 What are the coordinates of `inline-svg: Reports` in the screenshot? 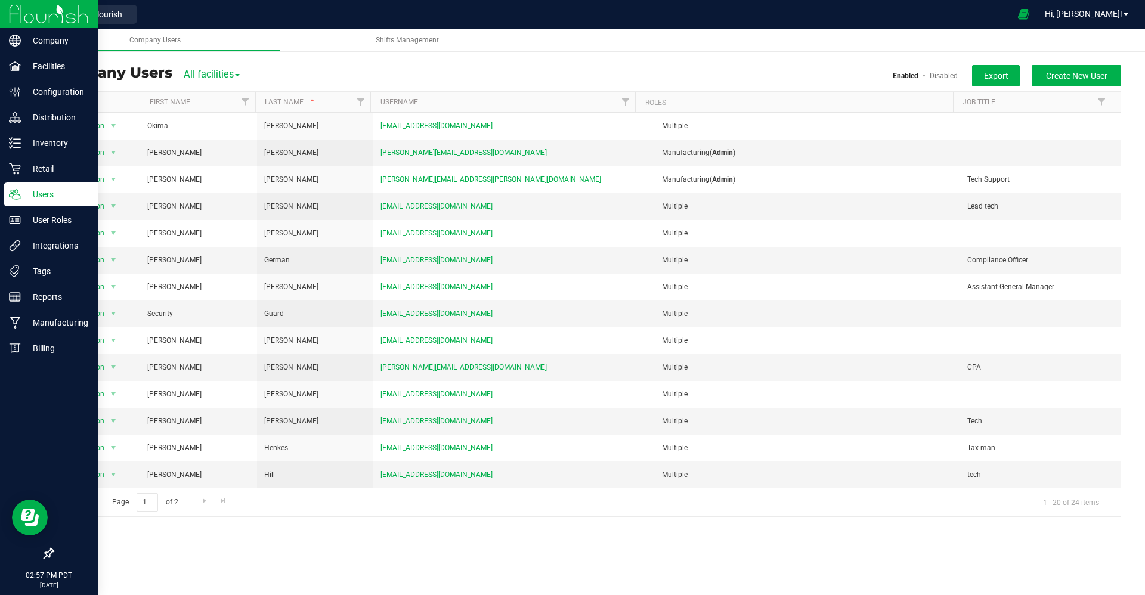 It's located at (15, 297).